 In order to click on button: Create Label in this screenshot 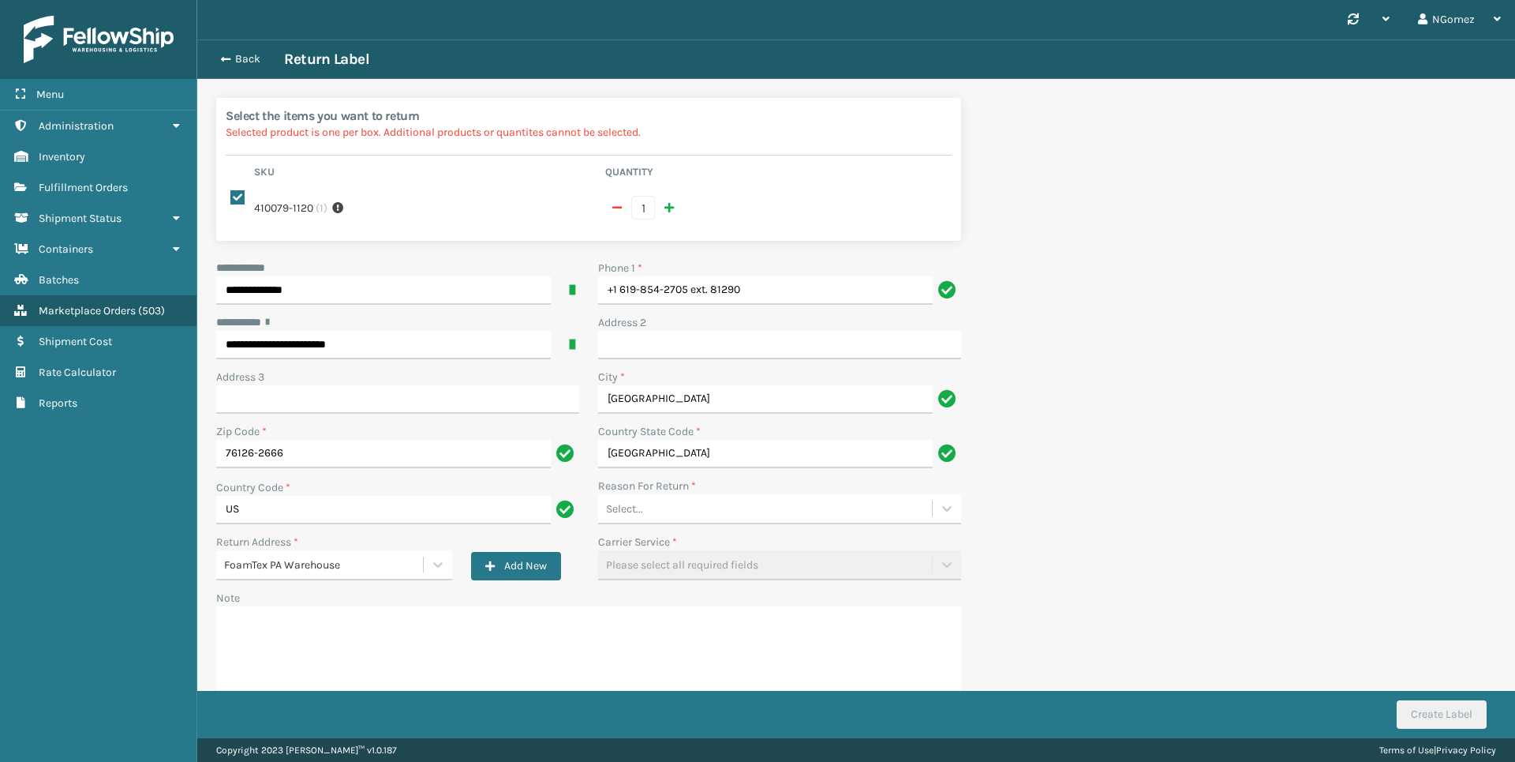, I will do `click(1442, 714)`.